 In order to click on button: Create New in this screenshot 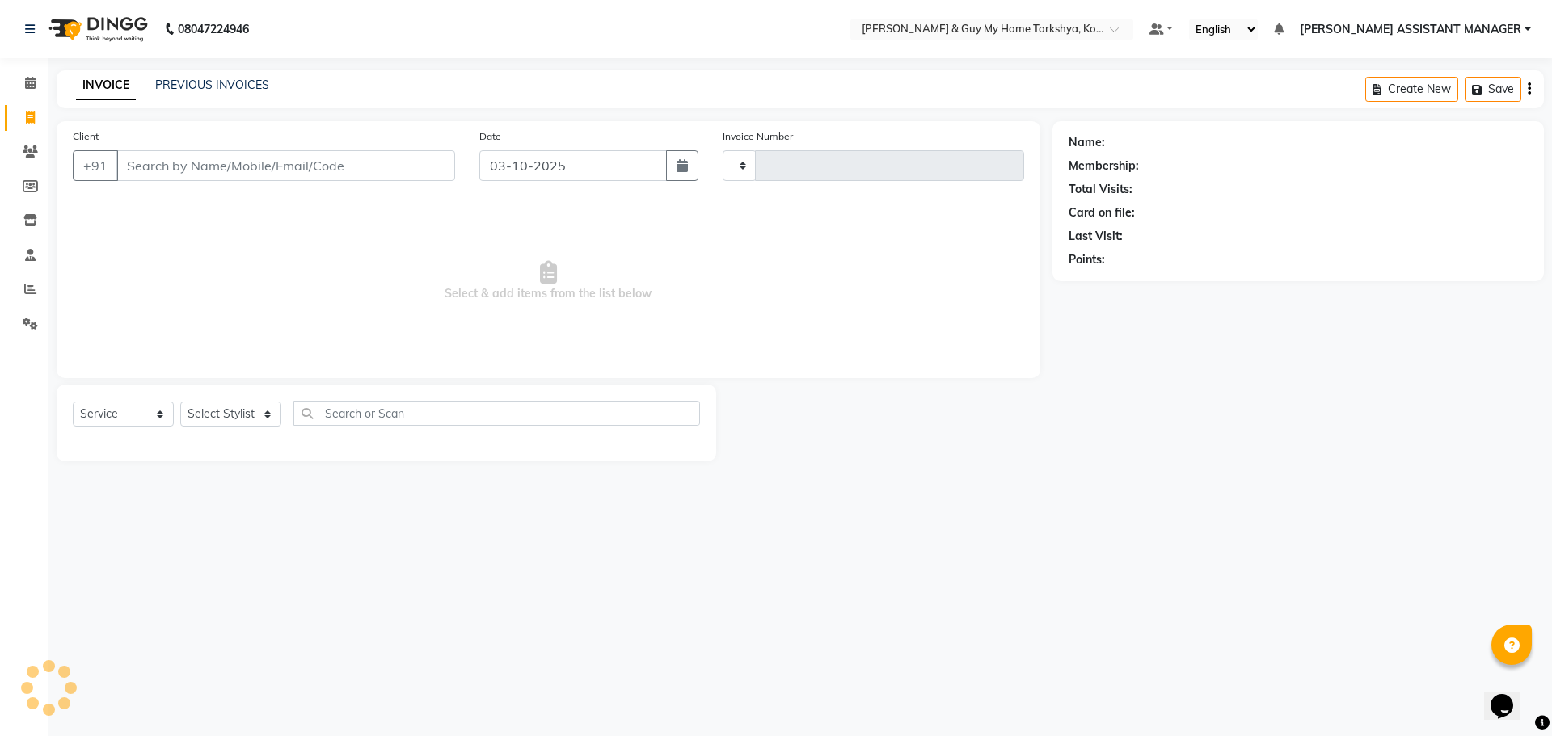, I will do `click(1411, 89)`.